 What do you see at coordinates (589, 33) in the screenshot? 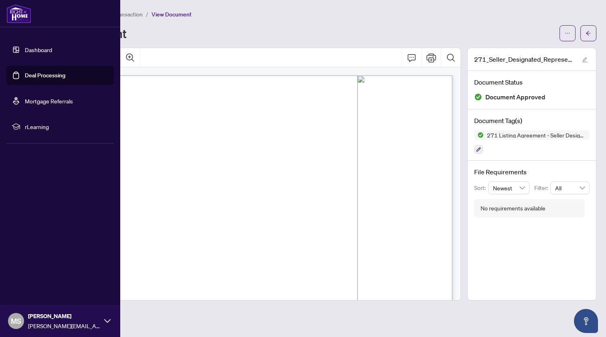
I see `span: arrow-left` at bounding box center [589, 33].